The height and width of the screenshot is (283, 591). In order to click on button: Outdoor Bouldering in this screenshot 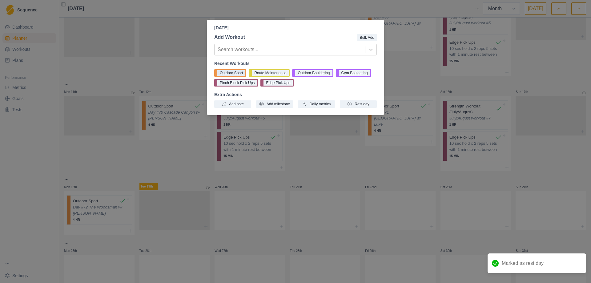, I will do `click(312, 73)`.